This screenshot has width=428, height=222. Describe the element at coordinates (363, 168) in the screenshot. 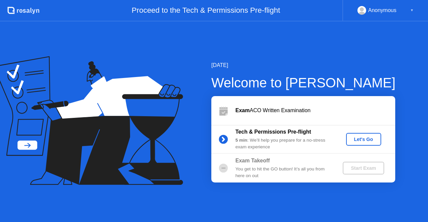

I see `button: Start Exam` at that location.